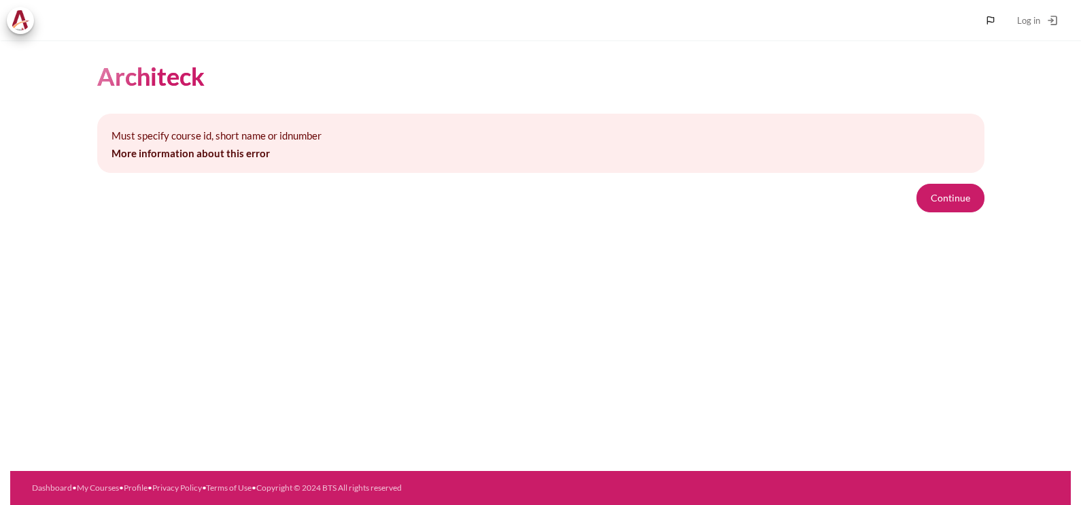 This screenshot has width=1081, height=505. Describe the element at coordinates (177, 487) in the screenshot. I see `a: Privacy Policy` at that location.